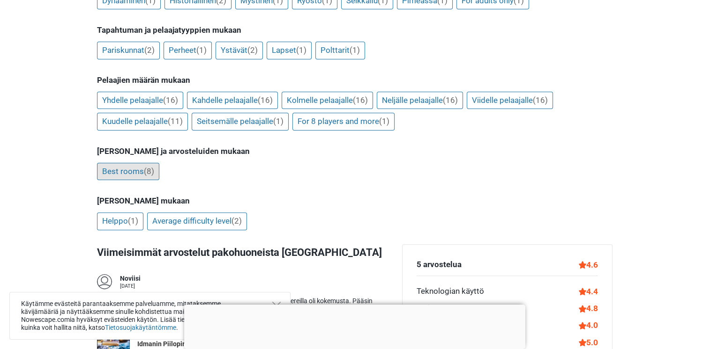 The height and width of the screenshot is (349, 709). What do you see at coordinates (197, 222) in the screenshot?
I see `a: Average difficulty level(2)` at bounding box center [197, 222].